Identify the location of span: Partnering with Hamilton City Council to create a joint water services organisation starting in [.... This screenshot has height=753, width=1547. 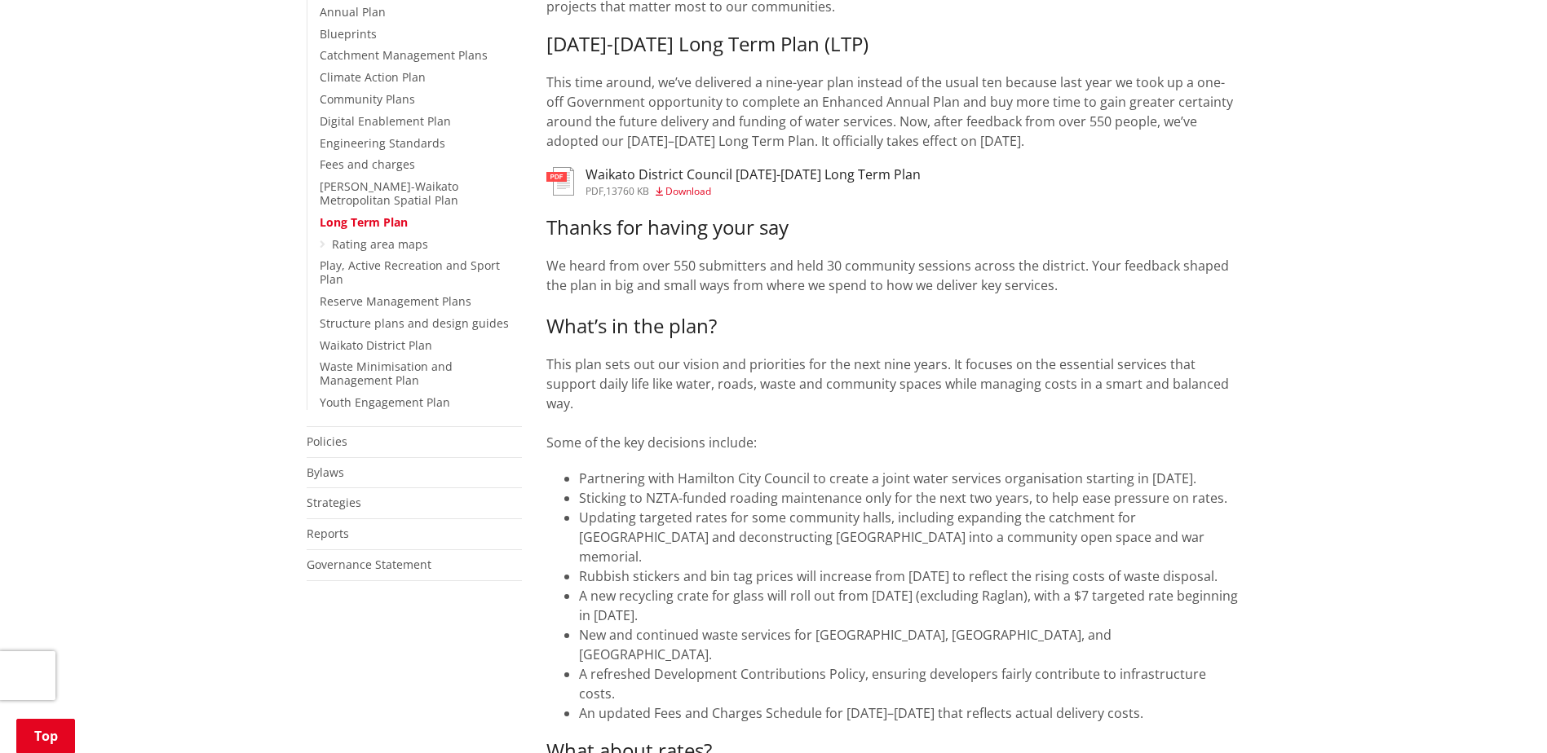
(887, 479).